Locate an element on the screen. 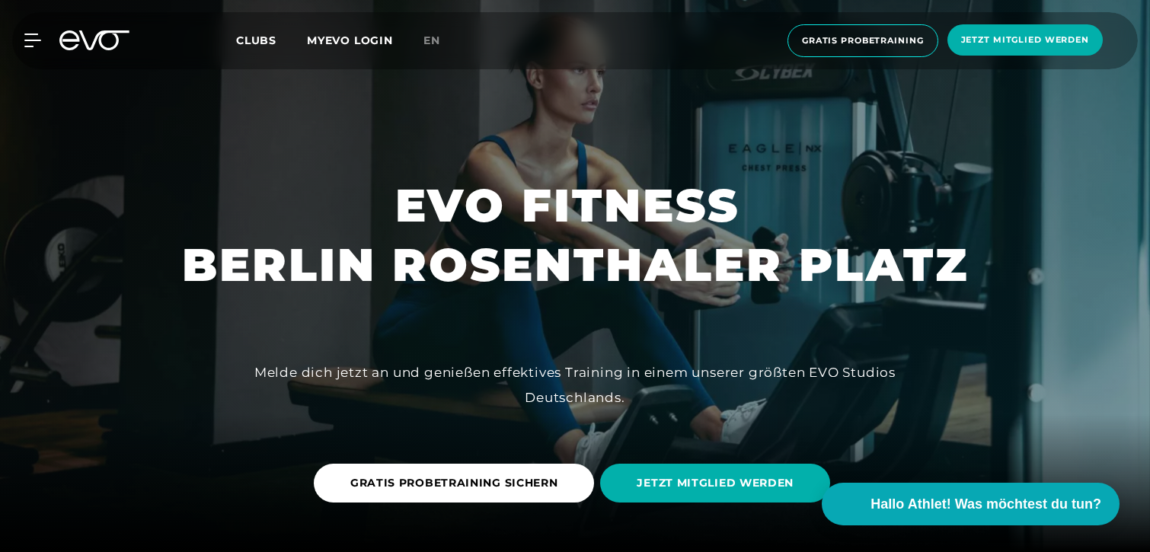 The width and height of the screenshot is (1150, 552). span: GRATIS PROBETRAINING SICHERN is located at coordinates (454, 483).